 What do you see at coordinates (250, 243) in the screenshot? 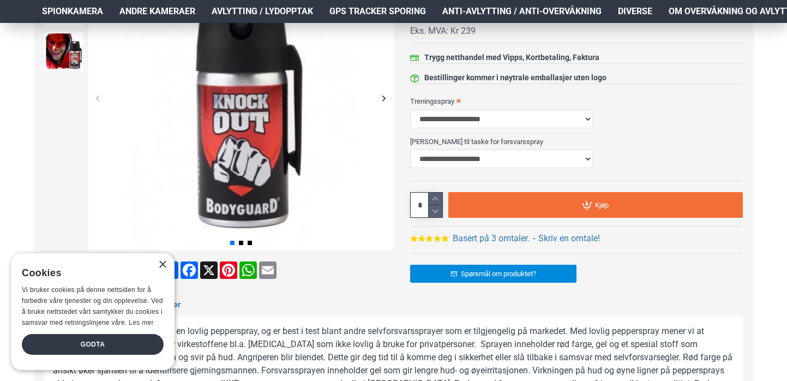
I see `span: Go to slide 3` at bounding box center [250, 243].